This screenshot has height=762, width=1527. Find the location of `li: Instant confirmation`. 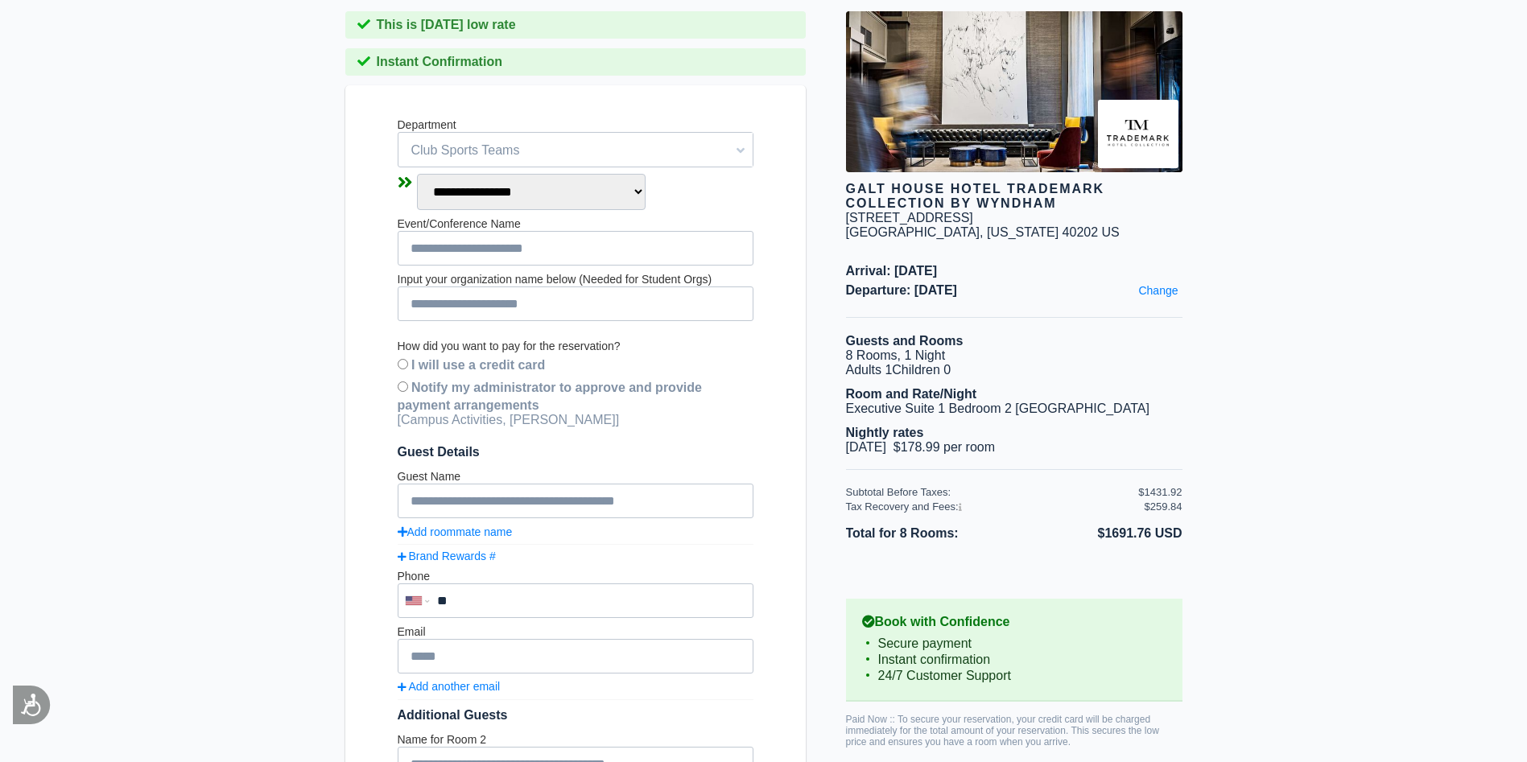

li: Instant confirmation is located at coordinates (1014, 660).